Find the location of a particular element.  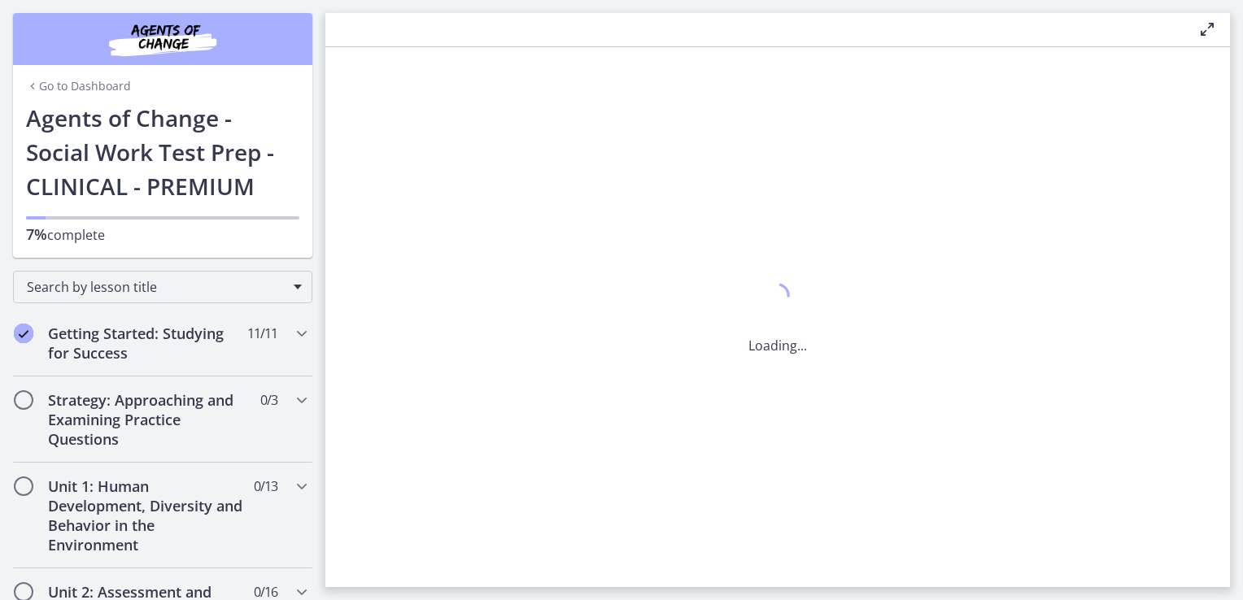

img: Agents of Change is located at coordinates (163, 39).